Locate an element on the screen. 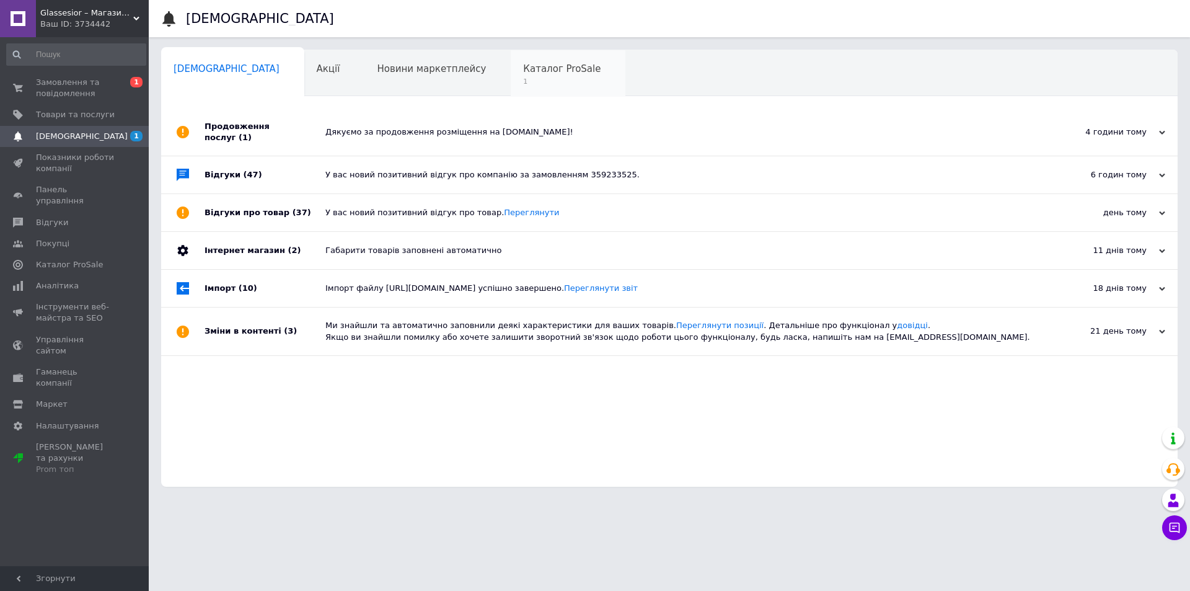 The image size is (1190, 591). div: У вас новий позитивний відгук про товар. is located at coordinates (683, 213).